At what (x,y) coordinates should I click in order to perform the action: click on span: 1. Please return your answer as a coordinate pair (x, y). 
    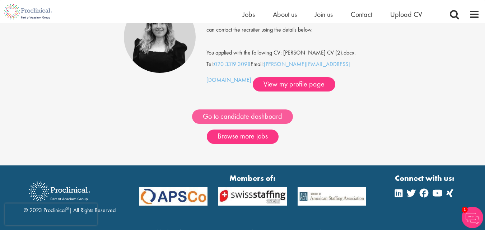
    Looking at the image, I should click on (464, 210).